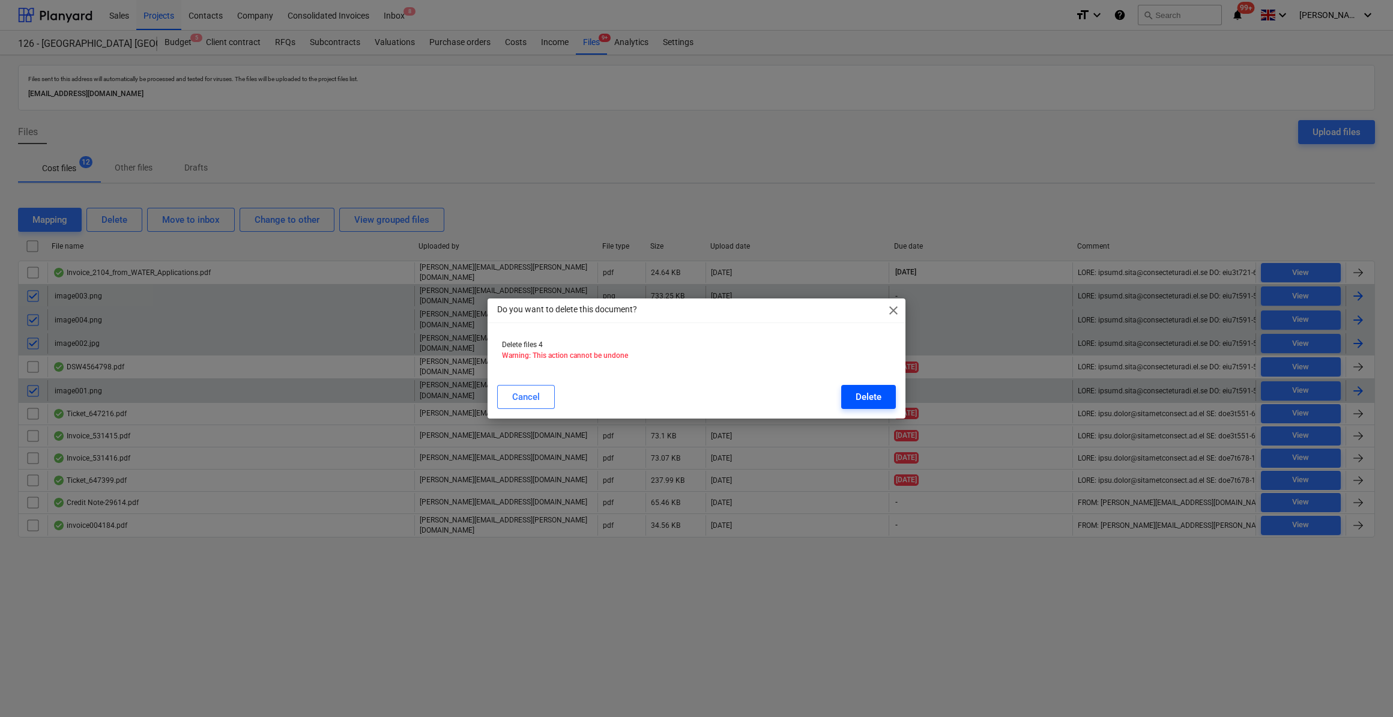 This screenshot has width=1393, height=717. Describe the element at coordinates (894, 310) in the screenshot. I see `span: close` at that location.